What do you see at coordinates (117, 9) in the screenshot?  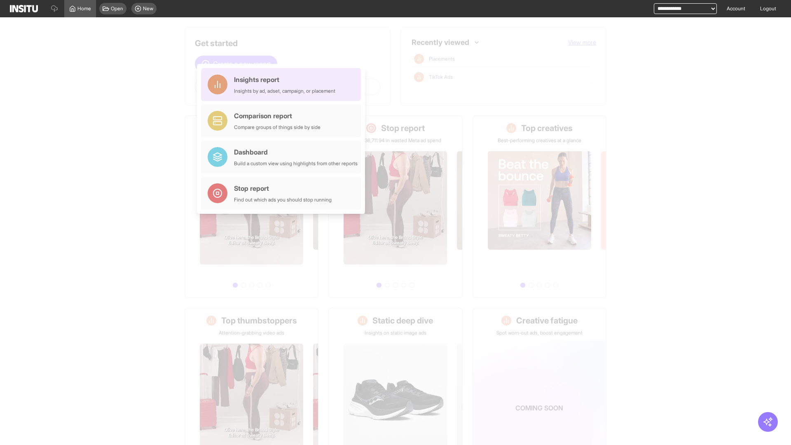 I see `span: Open` at bounding box center [117, 9].